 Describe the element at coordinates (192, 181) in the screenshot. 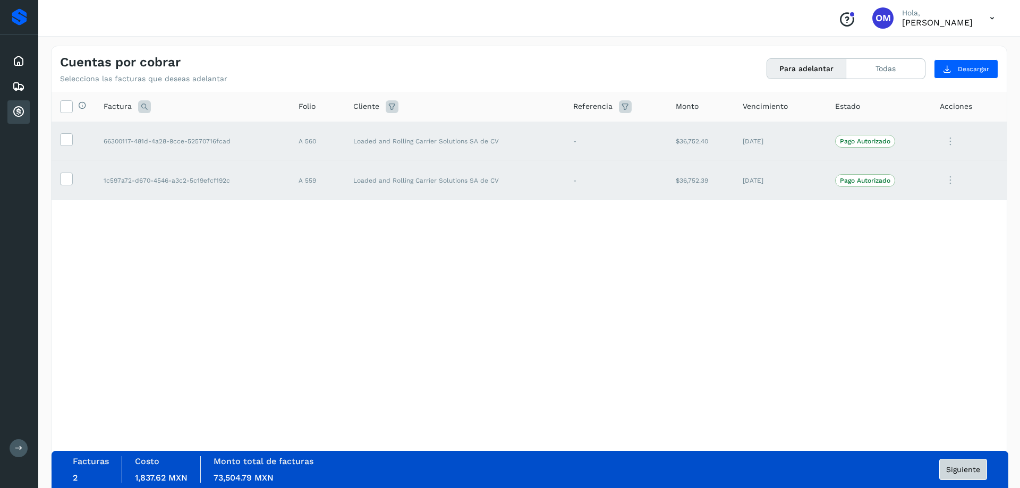

I see `td: 1c597a72-d670-4546-a3c2-5c19efcf192c` at that location.